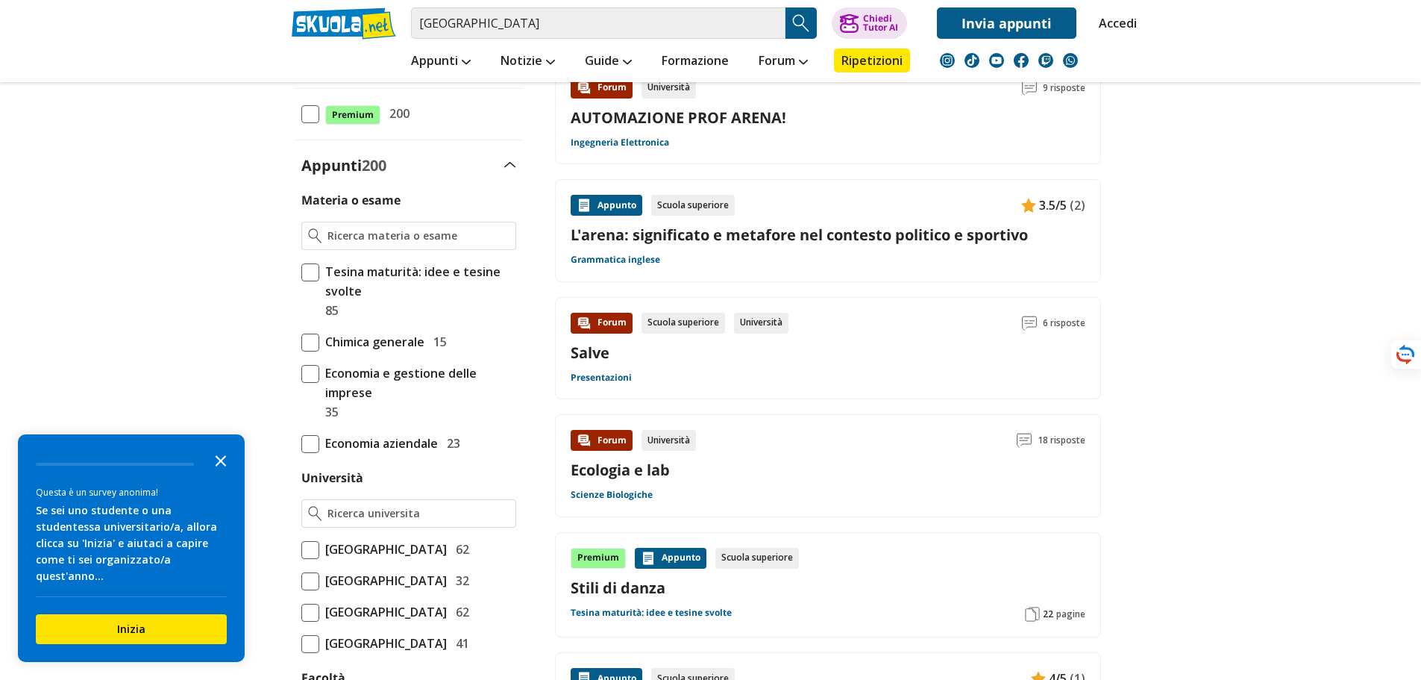  I want to click on img: WhatsApp, so click(1071, 60).